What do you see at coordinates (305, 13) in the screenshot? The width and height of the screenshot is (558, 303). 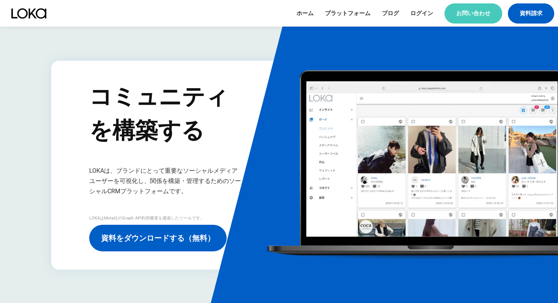 I see `a: ホーム` at bounding box center [305, 13].